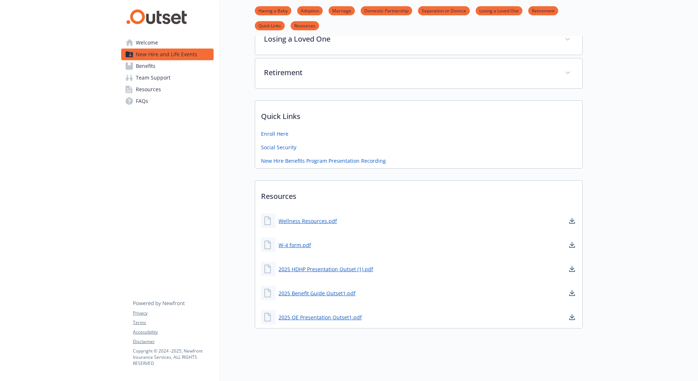  I want to click on a: Wellness Resources.pdf, so click(308, 221).